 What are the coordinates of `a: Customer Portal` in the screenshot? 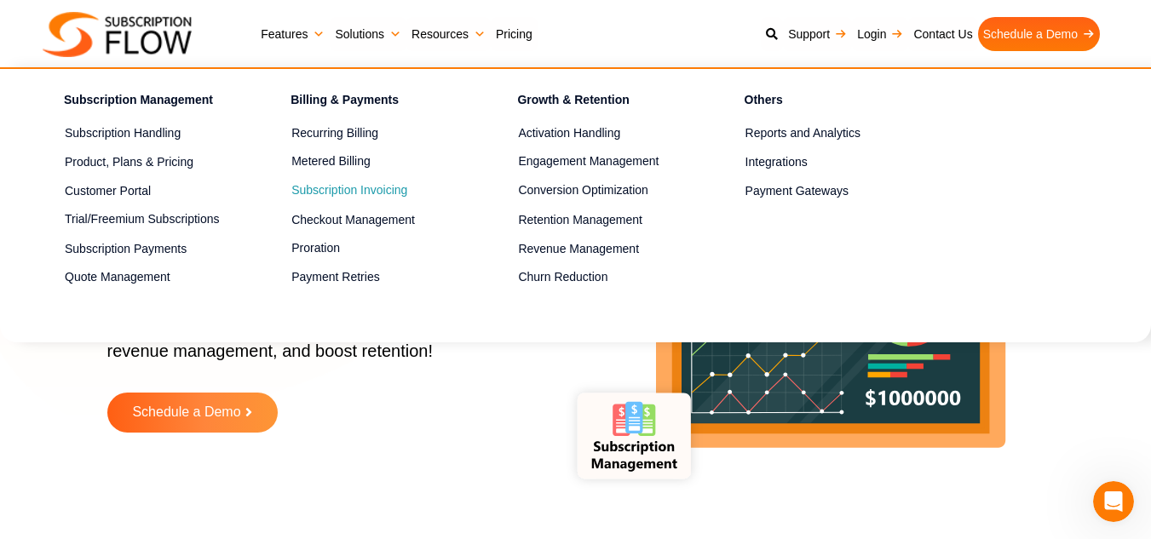 It's located at (147, 191).